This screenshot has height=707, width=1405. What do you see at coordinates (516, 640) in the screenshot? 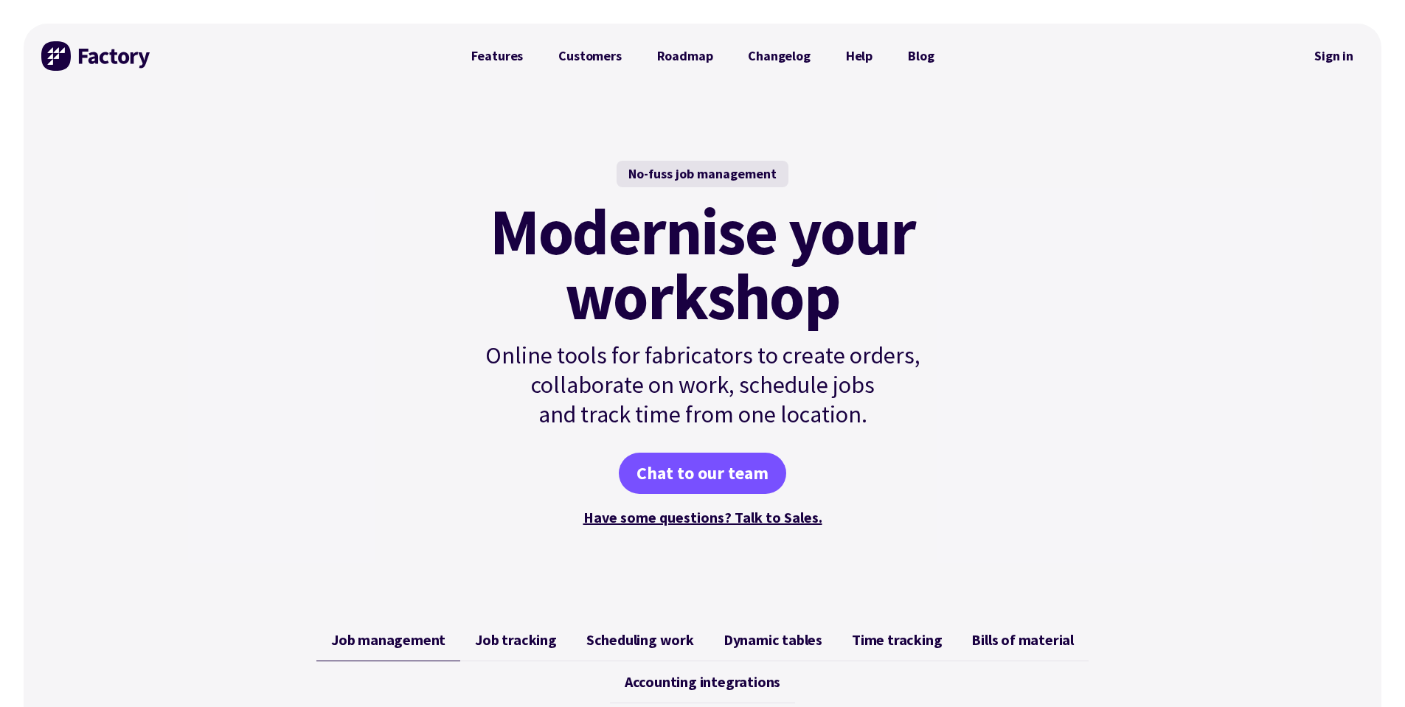
I see `span: Job tracking` at bounding box center [516, 640].